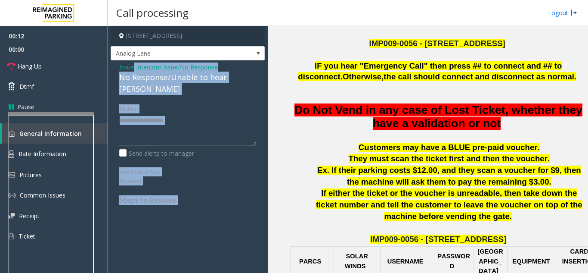 The width and height of the screenshot is (588, 273). What do you see at coordinates (30, 66) in the screenshot?
I see `span: Hang Up` at bounding box center [30, 66].